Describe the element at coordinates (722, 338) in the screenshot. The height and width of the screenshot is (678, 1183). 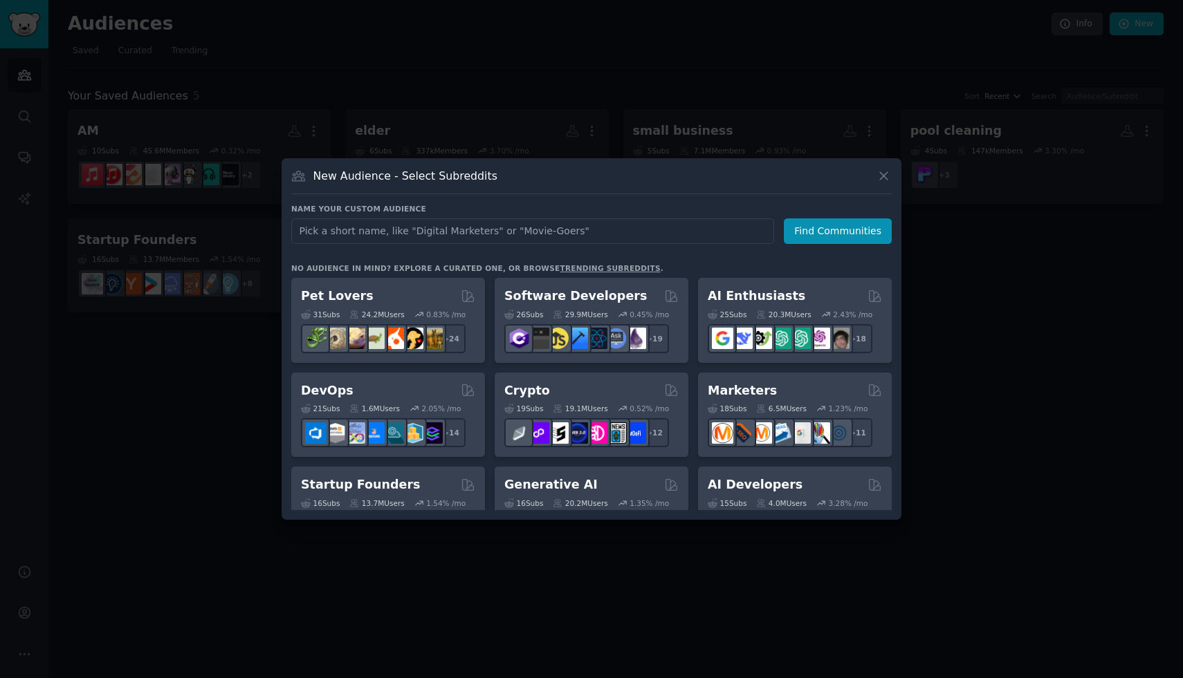
I see `img: GoogleGeminiAI` at that location.